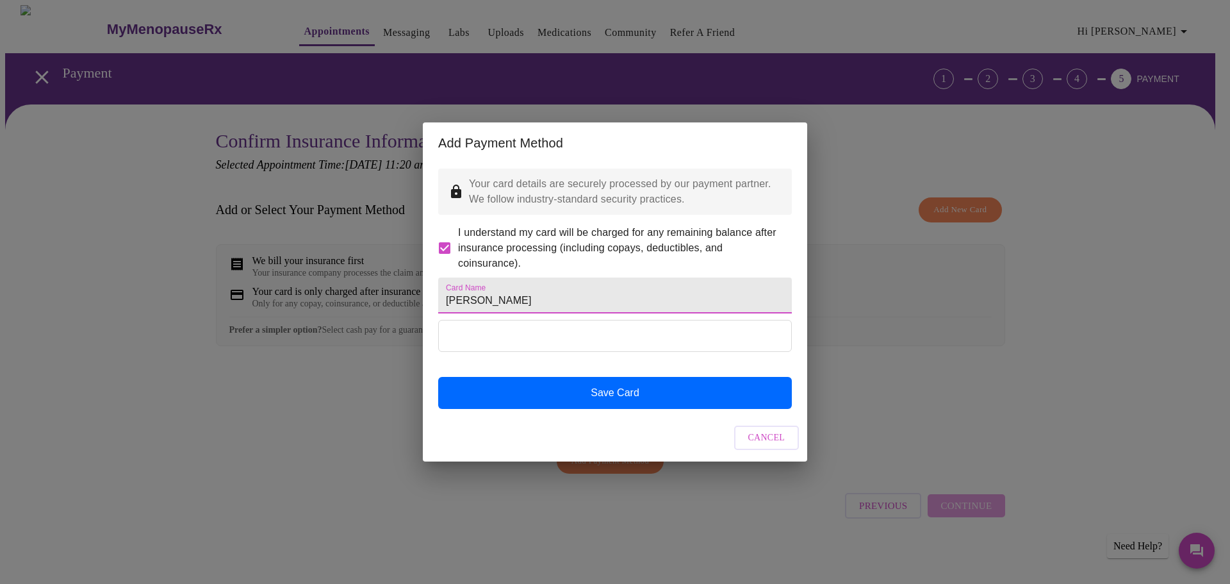 The width and height of the screenshot is (1230, 584). What do you see at coordinates (615, 143) in the screenshot?
I see `h2: Add Payment Method` at bounding box center [615, 143].